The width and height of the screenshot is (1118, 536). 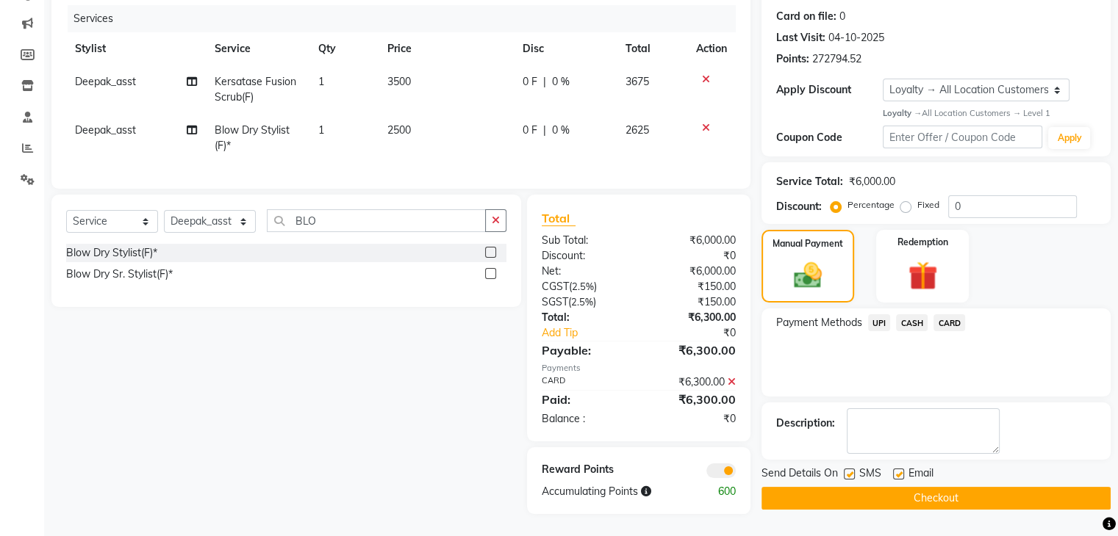 I want to click on div: Description:, so click(x=805, y=423).